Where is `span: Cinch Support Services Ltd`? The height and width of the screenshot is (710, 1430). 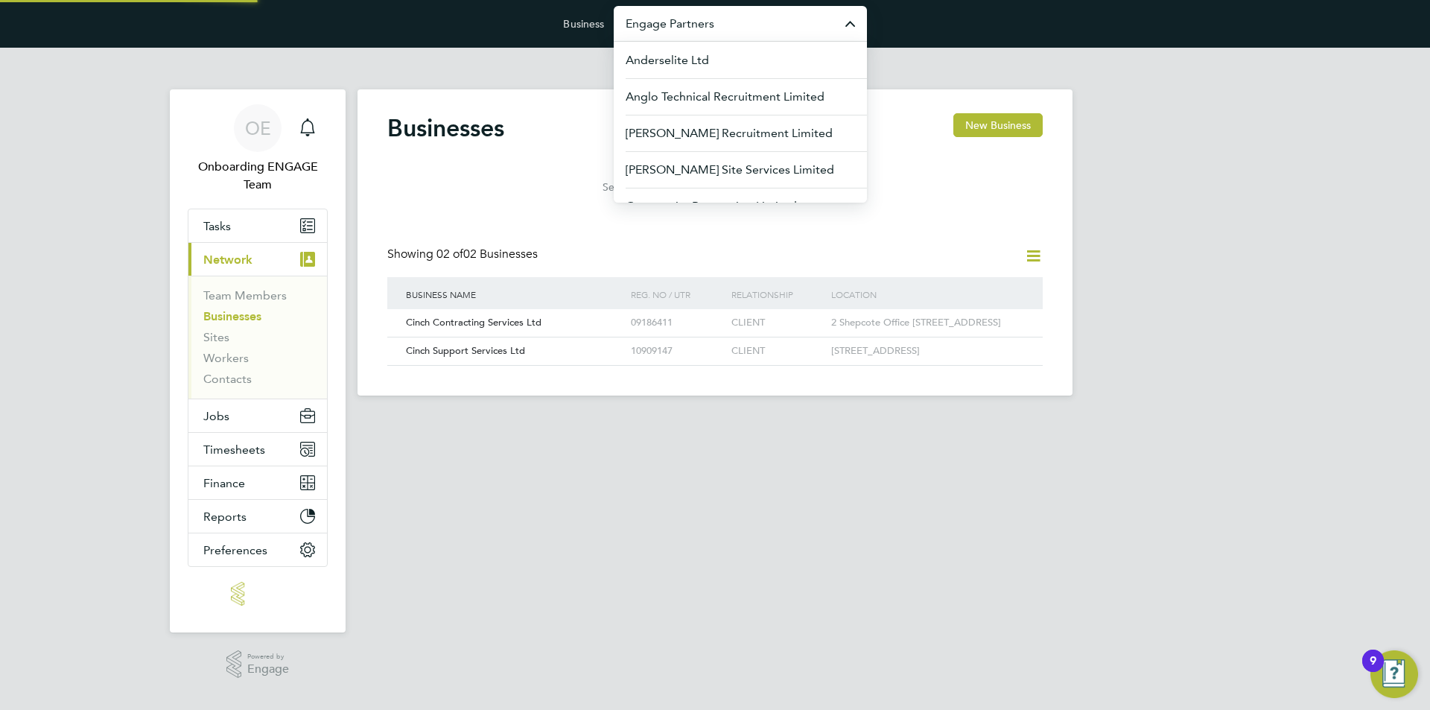 span: Cinch Support Services Ltd is located at coordinates (466, 350).